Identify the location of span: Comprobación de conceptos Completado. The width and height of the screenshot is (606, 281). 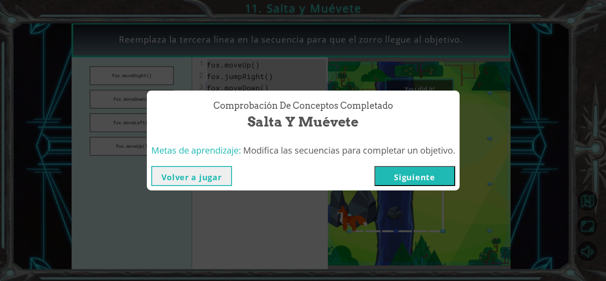
(303, 106).